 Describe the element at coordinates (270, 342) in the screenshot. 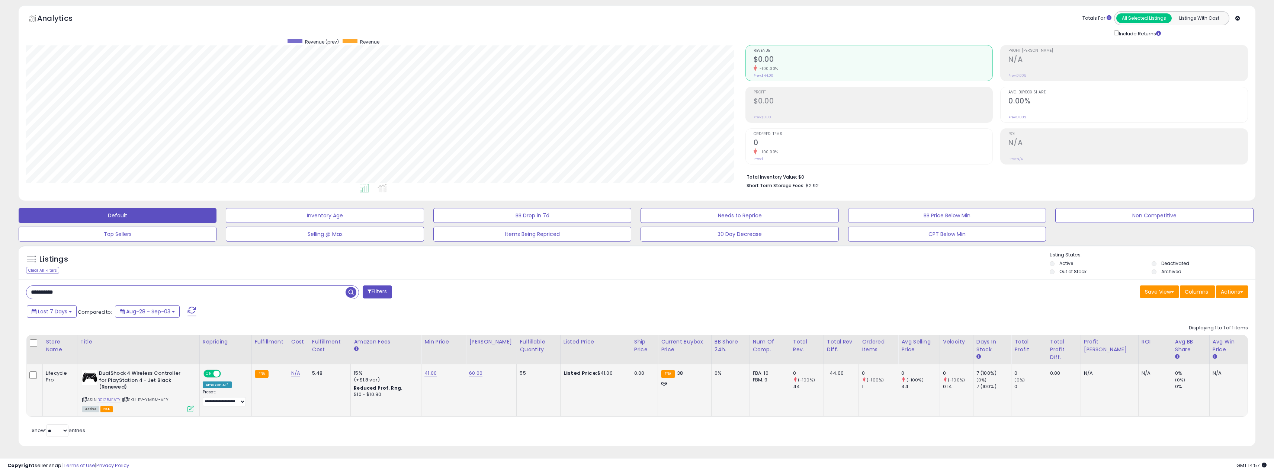

I see `div: Fulfillment` at that location.